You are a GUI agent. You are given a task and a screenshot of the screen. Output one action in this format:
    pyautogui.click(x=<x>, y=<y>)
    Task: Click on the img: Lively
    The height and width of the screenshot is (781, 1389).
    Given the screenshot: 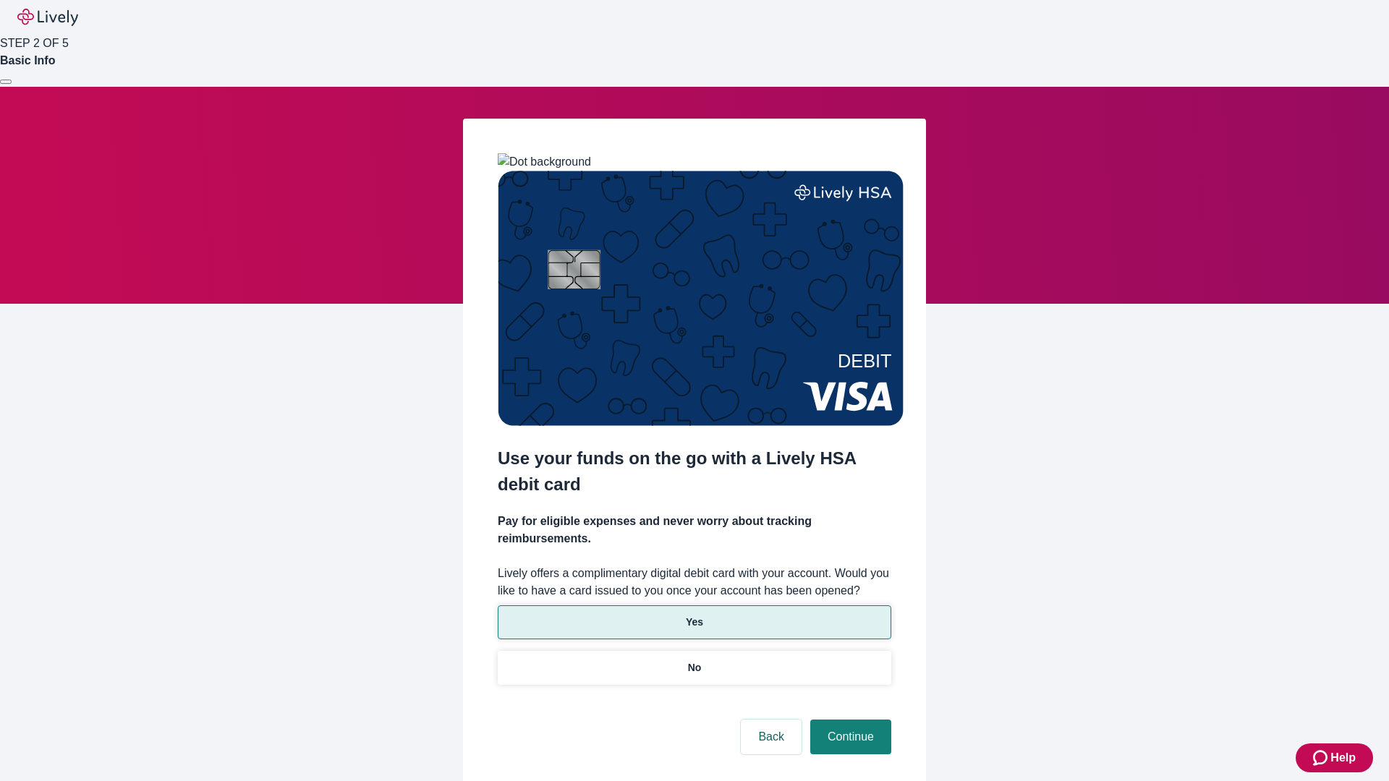 What is the action you would take?
    pyautogui.click(x=48, y=17)
    